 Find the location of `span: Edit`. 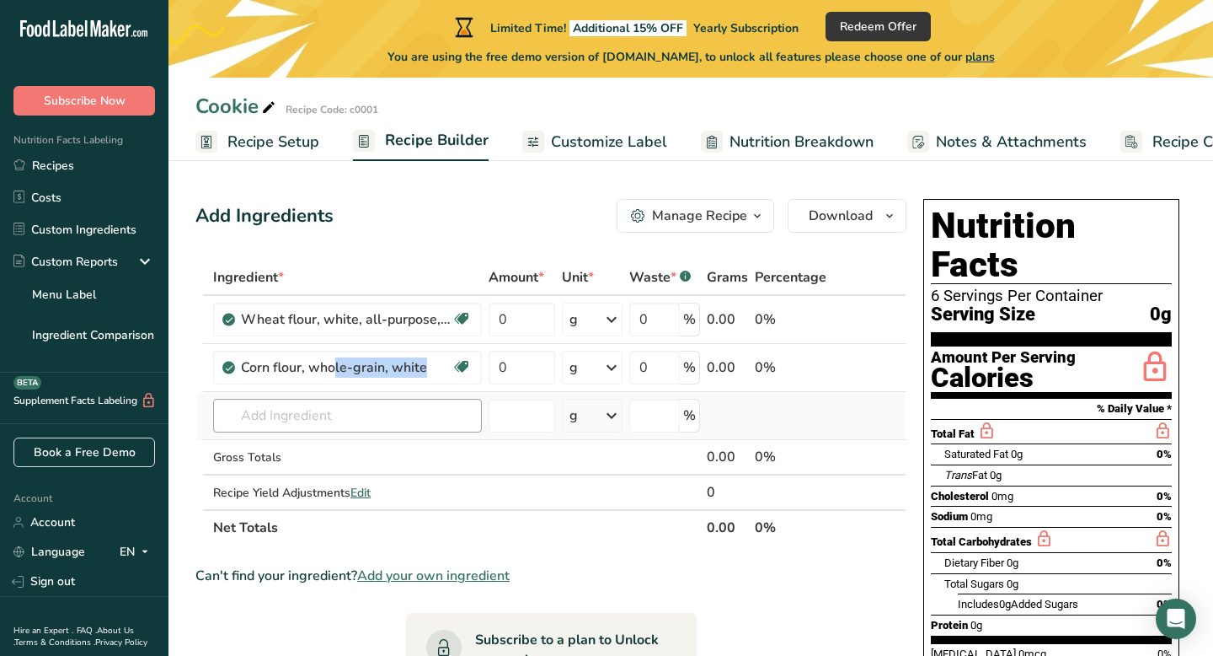

span: Edit is located at coordinates (361, 492).